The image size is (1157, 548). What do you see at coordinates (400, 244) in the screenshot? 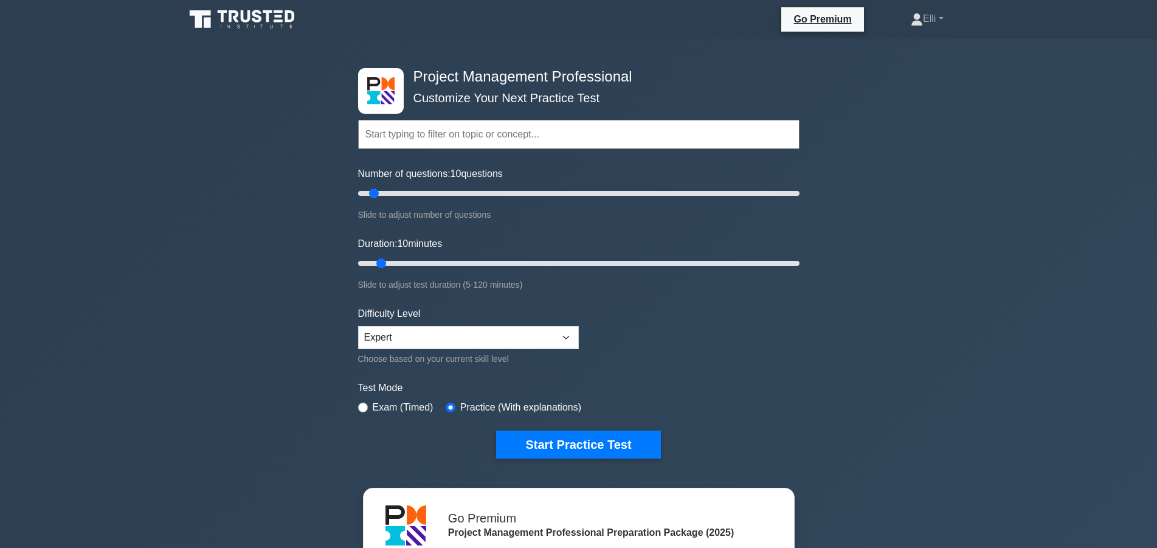
I see `label: Duration: minutes` at bounding box center [400, 244].